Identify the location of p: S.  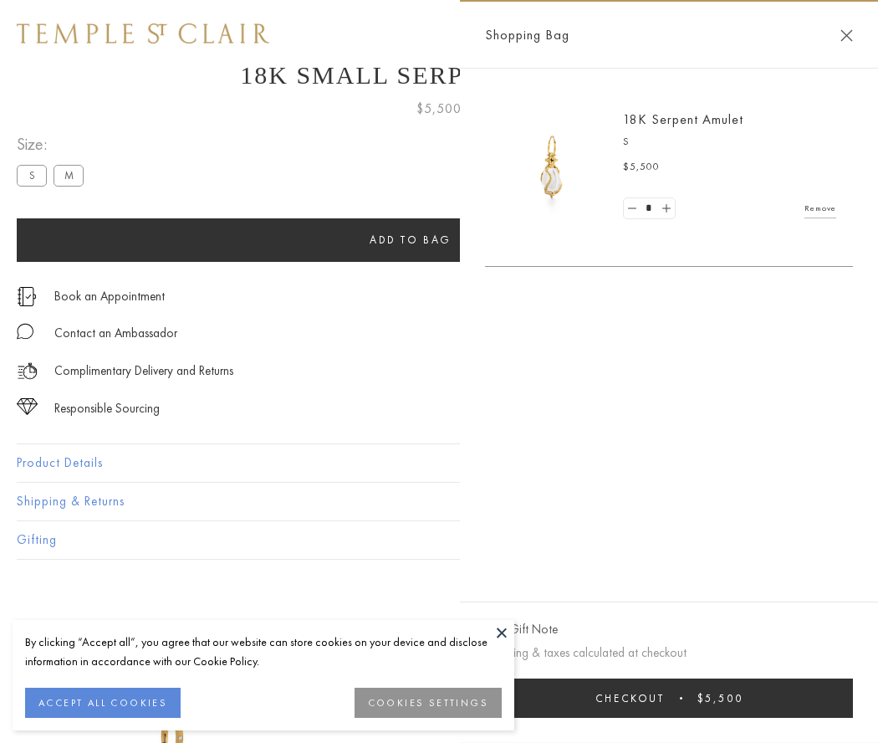
(729, 142).